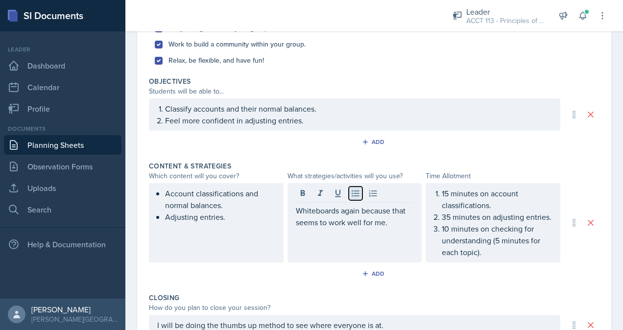 The width and height of the screenshot is (623, 330). Describe the element at coordinates (190, 166) in the screenshot. I see `label: Content & Strategies` at that location.